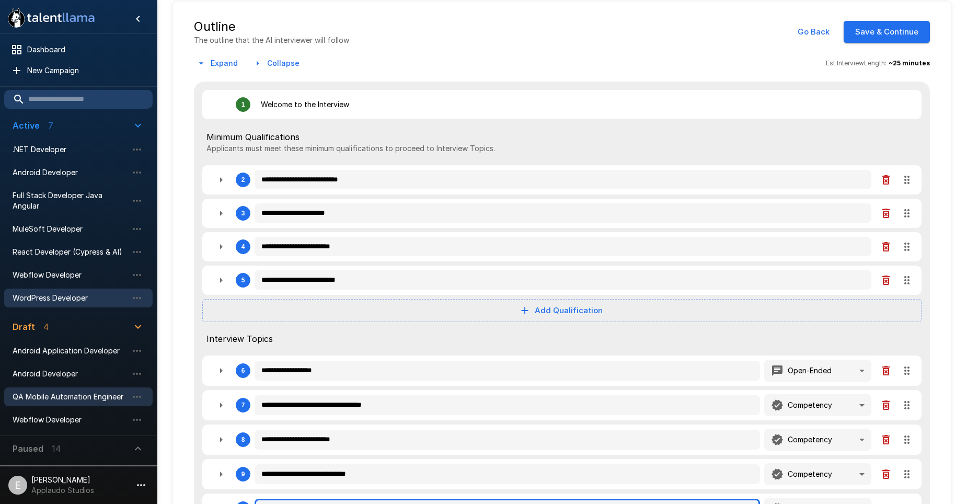 The image size is (967, 504). What do you see at coordinates (856, 63) in the screenshot?
I see `span: Est. Interview Length:` at bounding box center [856, 63].